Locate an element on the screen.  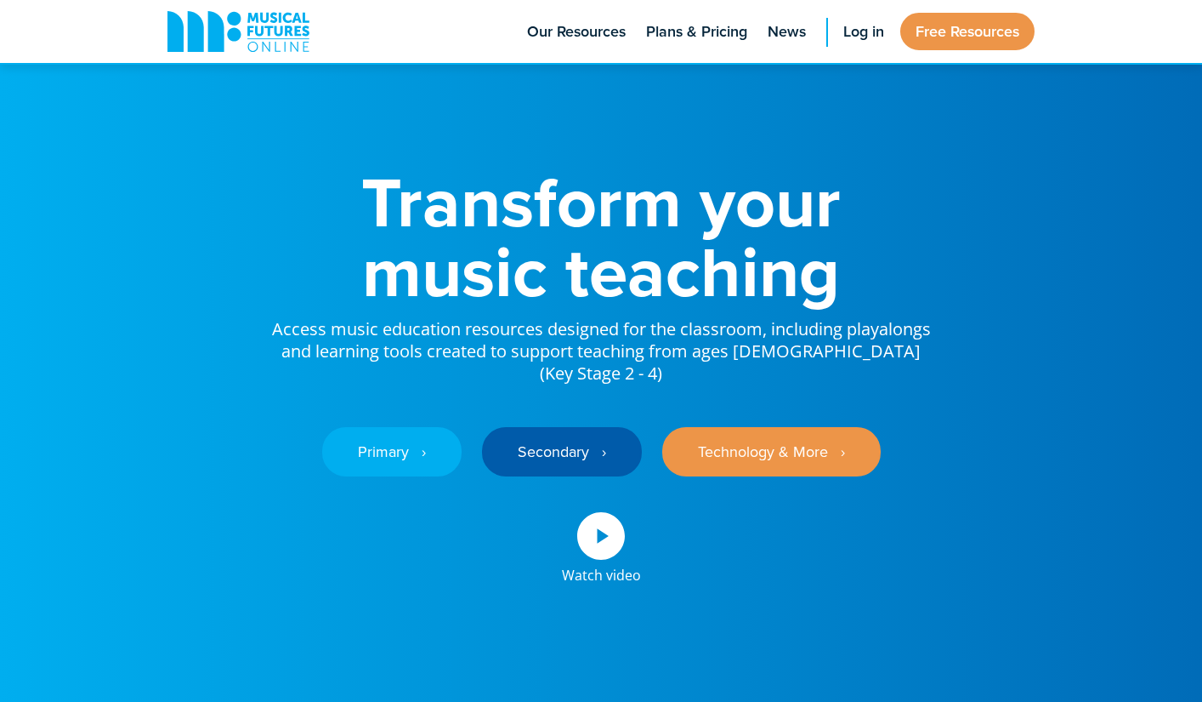
a: Secondary ‎‏‏‎ ‎ › is located at coordinates (562, 452).